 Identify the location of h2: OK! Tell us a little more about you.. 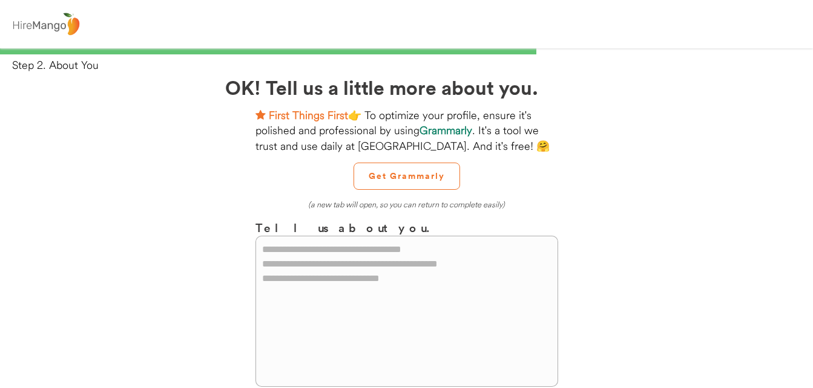
(407, 87).